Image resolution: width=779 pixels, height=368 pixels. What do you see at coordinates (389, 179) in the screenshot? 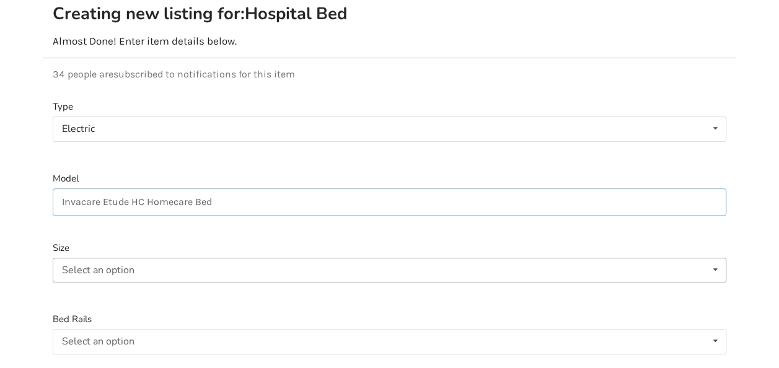
I see `label: Model` at bounding box center [389, 179].